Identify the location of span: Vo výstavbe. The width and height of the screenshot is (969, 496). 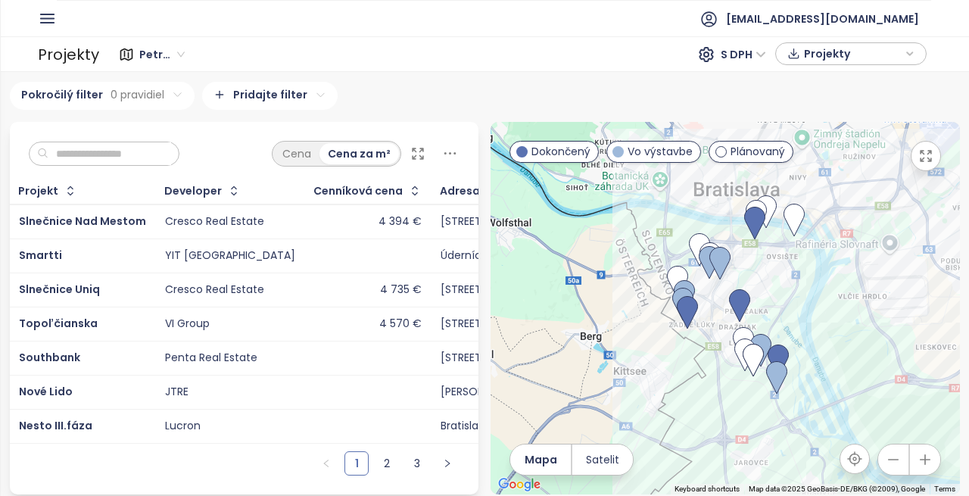
(660, 151).